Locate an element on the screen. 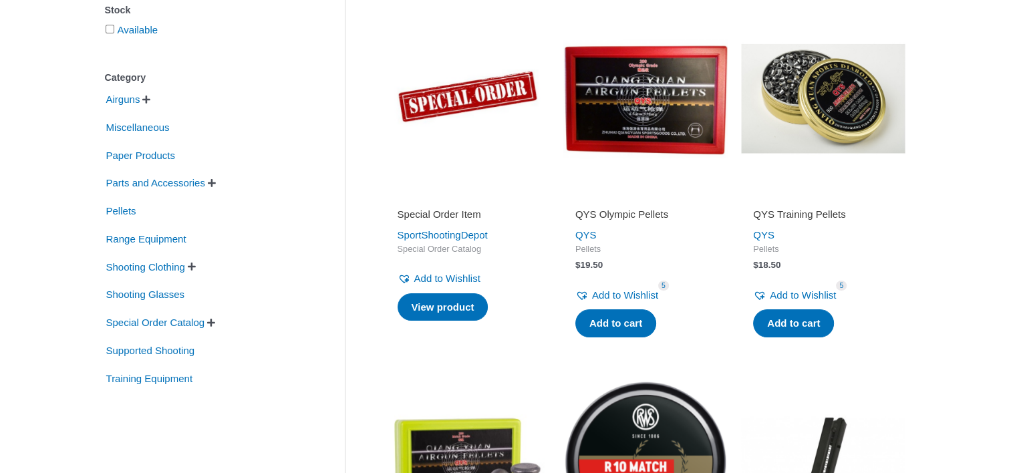 The image size is (1011, 473). a: Supported Shooting is located at coordinates (150, 350).